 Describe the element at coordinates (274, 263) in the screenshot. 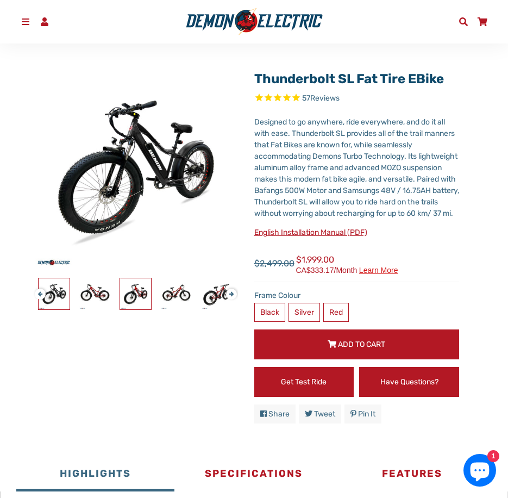

I see `span: $2,499.00` at that location.